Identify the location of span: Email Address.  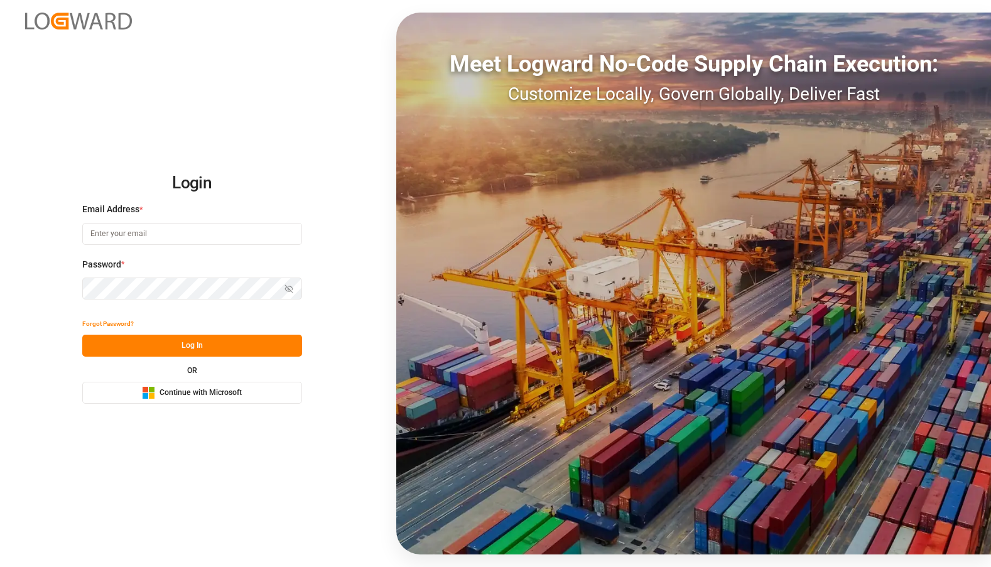
(111, 209).